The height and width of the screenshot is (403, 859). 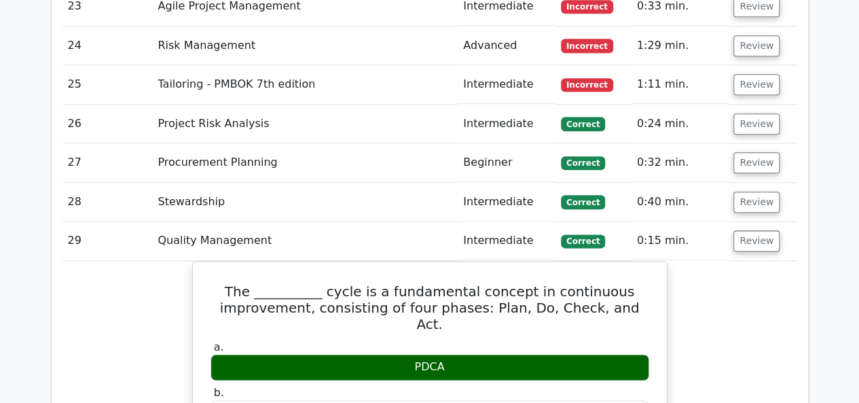 What do you see at coordinates (680, 162) in the screenshot?
I see `td: 0:32 min.` at bounding box center [680, 162].